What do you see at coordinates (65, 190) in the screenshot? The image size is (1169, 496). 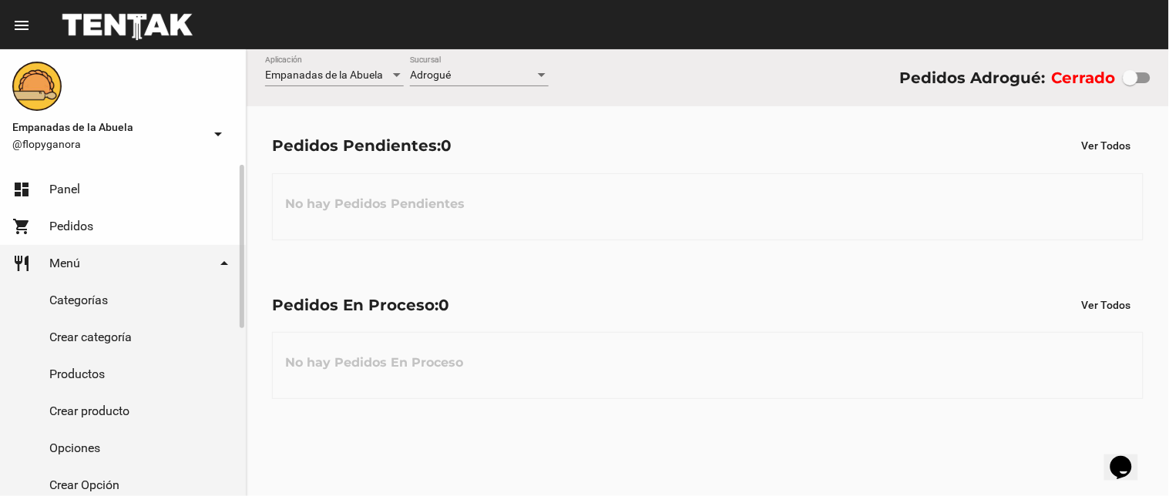 I see `span: Panel` at bounding box center [65, 190].